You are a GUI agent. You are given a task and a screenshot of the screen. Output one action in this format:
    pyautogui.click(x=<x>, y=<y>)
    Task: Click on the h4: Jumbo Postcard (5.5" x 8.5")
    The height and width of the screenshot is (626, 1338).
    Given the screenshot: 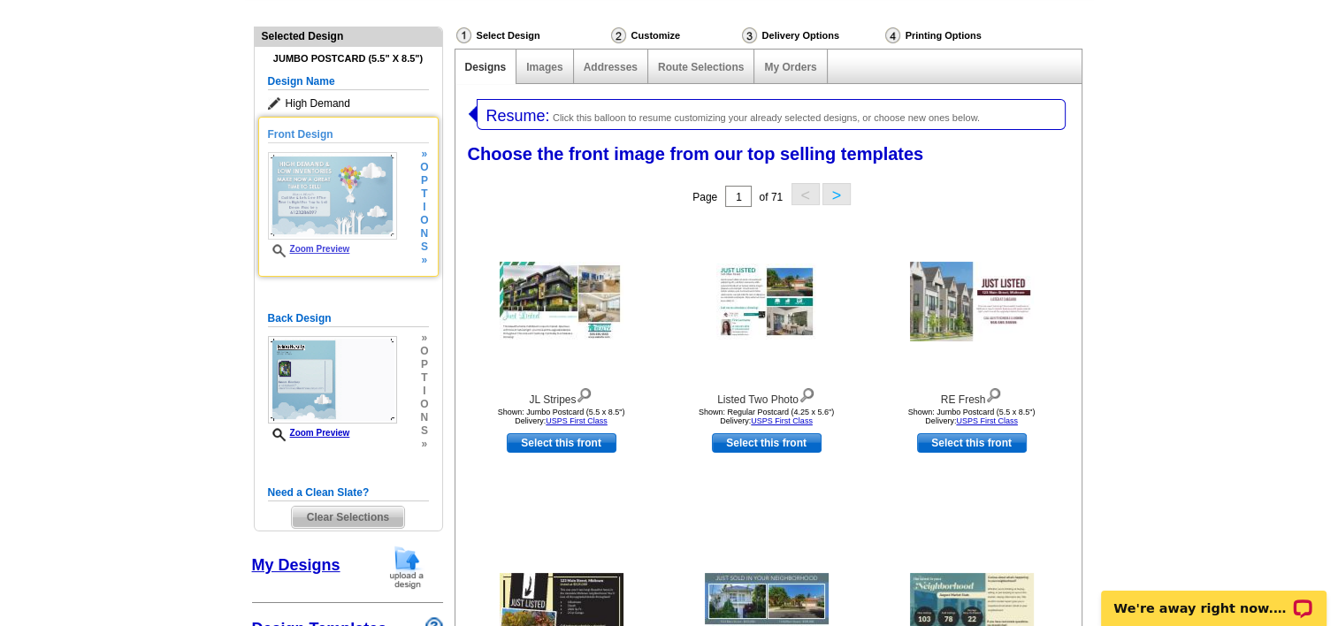 What is the action you would take?
    pyautogui.click(x=348, y=58)
    